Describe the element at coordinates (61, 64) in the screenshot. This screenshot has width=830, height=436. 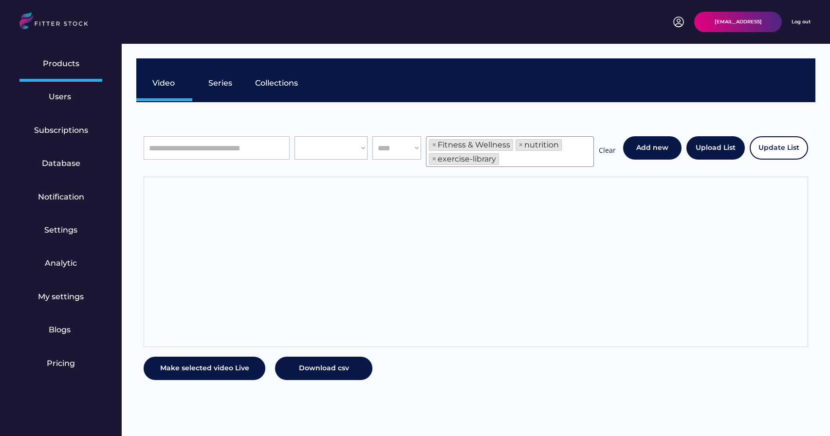
I see `div: Products` at that location.